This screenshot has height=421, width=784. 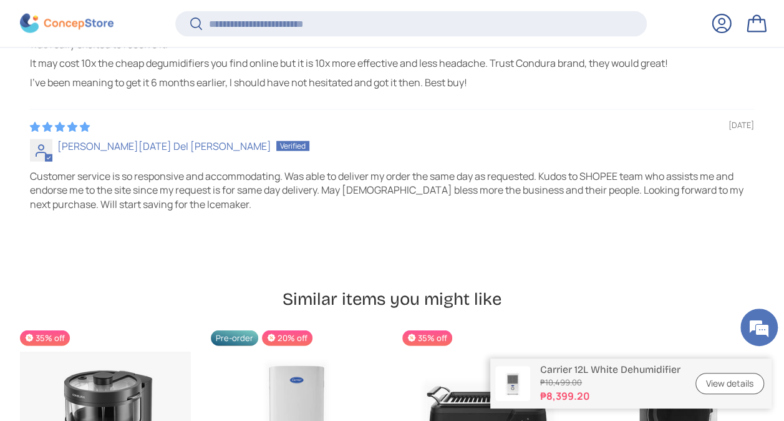 What do you see at coordinates (392, 82) in the screenshot?
I see `p: I've been meaning to get it 6 months earlier, I should have not hesitated and got it then. Best buy!` at bounding box center [392, 82].